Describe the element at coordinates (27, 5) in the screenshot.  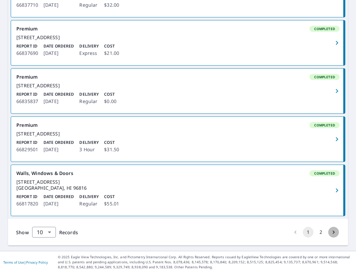
I see `p: 66837710` at that location.